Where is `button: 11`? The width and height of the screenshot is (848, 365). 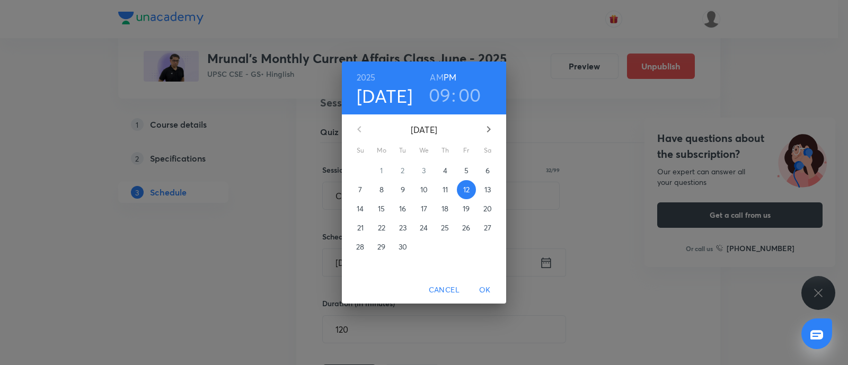 button: 11 is located at coordinates (445, 190).